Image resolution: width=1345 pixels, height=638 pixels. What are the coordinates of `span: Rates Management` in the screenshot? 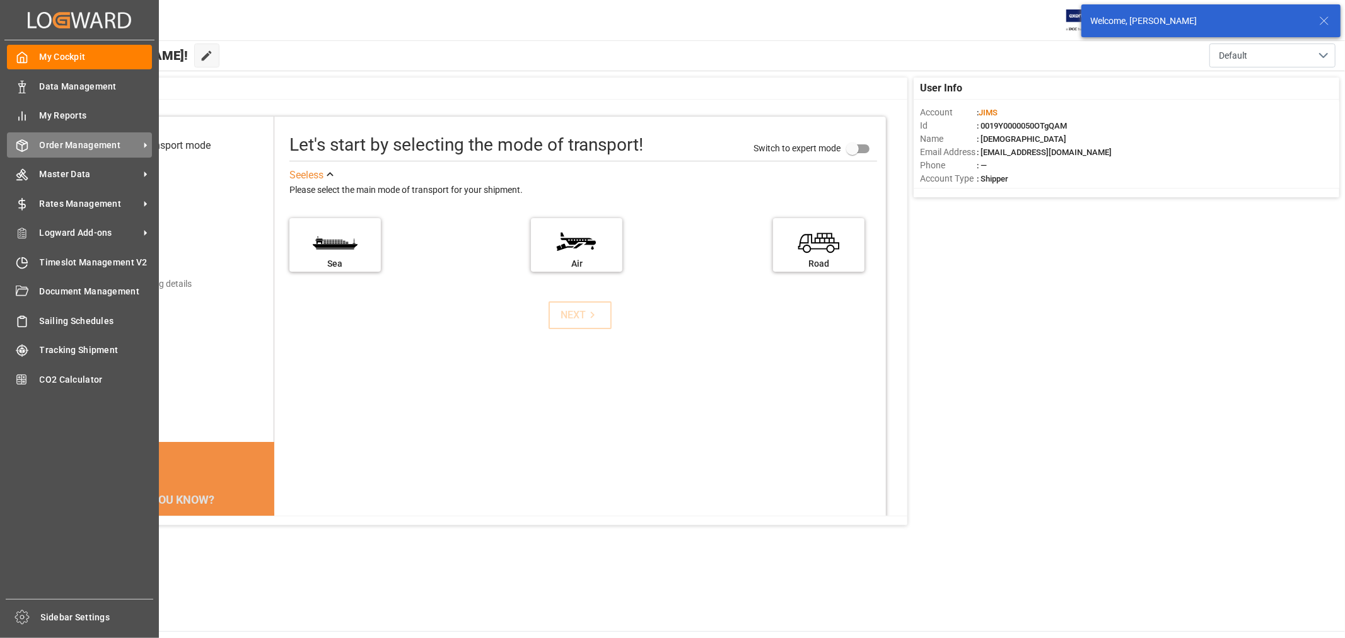 It's located at (90, 204).